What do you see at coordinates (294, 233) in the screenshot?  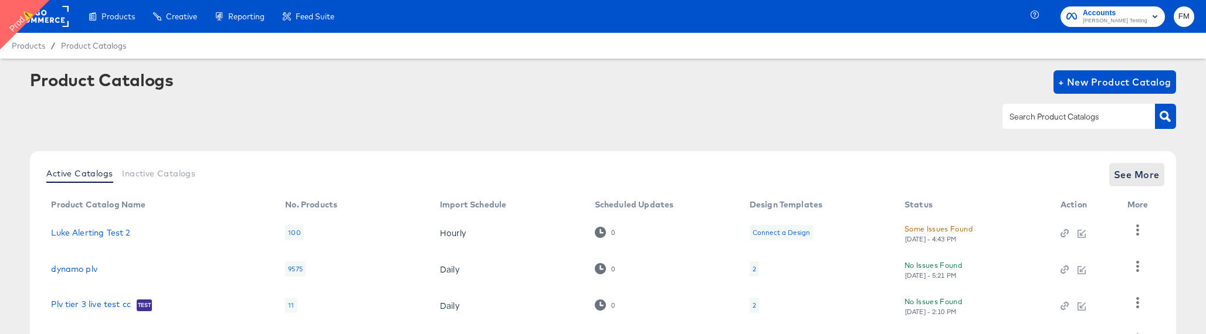 I see `div: 100` at bounding box center [294, 233].